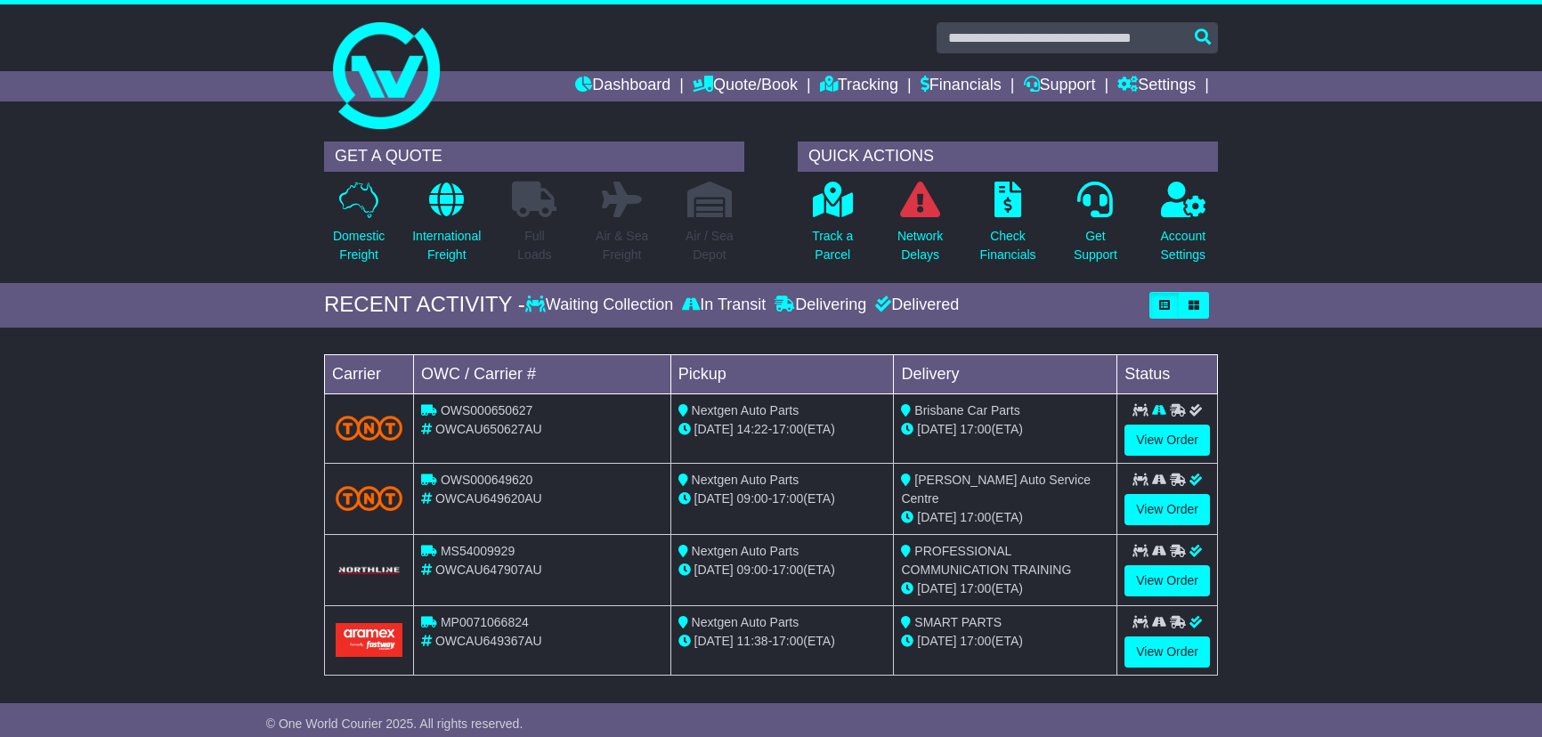 Image resolution: width=1542 pixels, height=737 pixels. What do you see at coordinates (394, 724) in the screenshot?
I see `span: © One World Courier 2025. All rights reserved.` at bounding box center [394, 724].